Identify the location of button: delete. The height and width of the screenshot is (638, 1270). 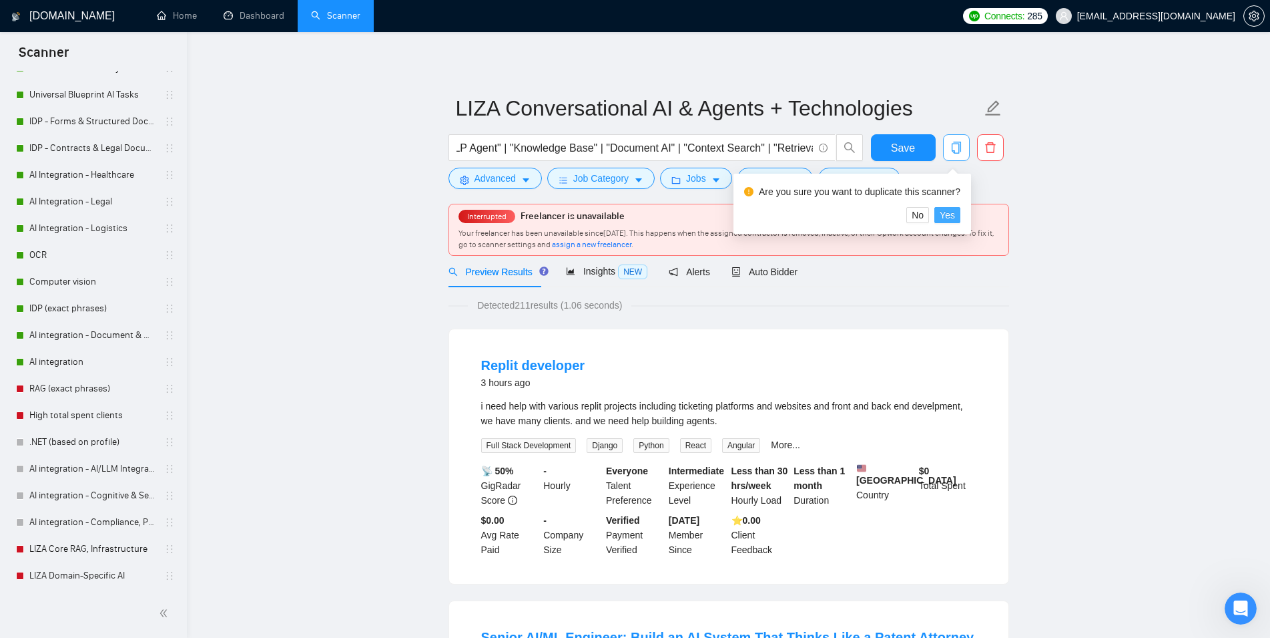
(991, 148).